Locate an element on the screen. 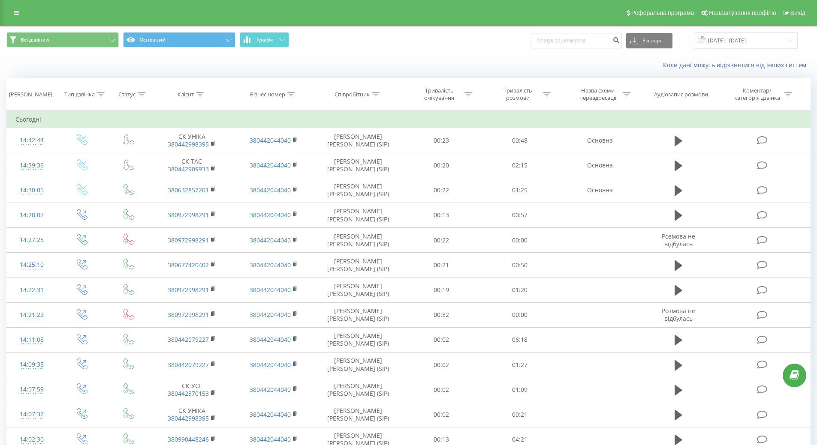 This screenshot has width=817, height=445. div: 14:28:02 is located at coordinates (32, 215).